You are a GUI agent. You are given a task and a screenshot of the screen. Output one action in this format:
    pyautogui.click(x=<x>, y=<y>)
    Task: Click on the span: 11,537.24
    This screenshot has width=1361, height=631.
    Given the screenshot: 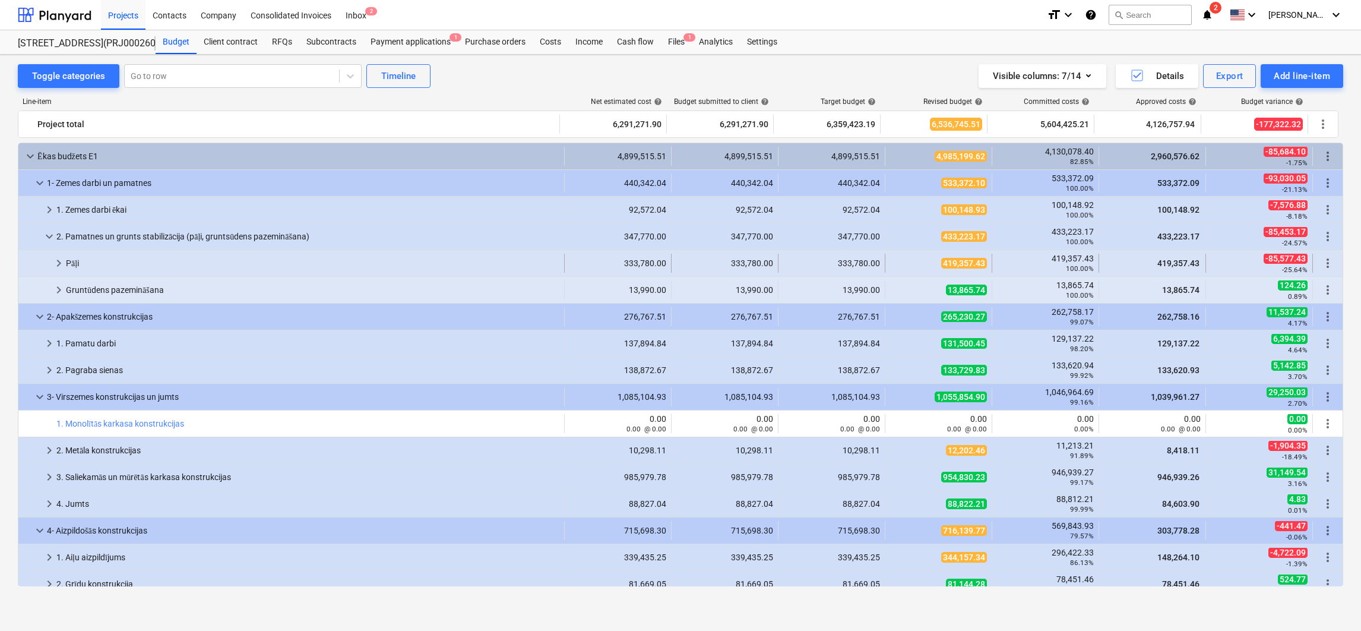 What is the action you would take?
    pyautogui.click(x=1287, y=312)
    